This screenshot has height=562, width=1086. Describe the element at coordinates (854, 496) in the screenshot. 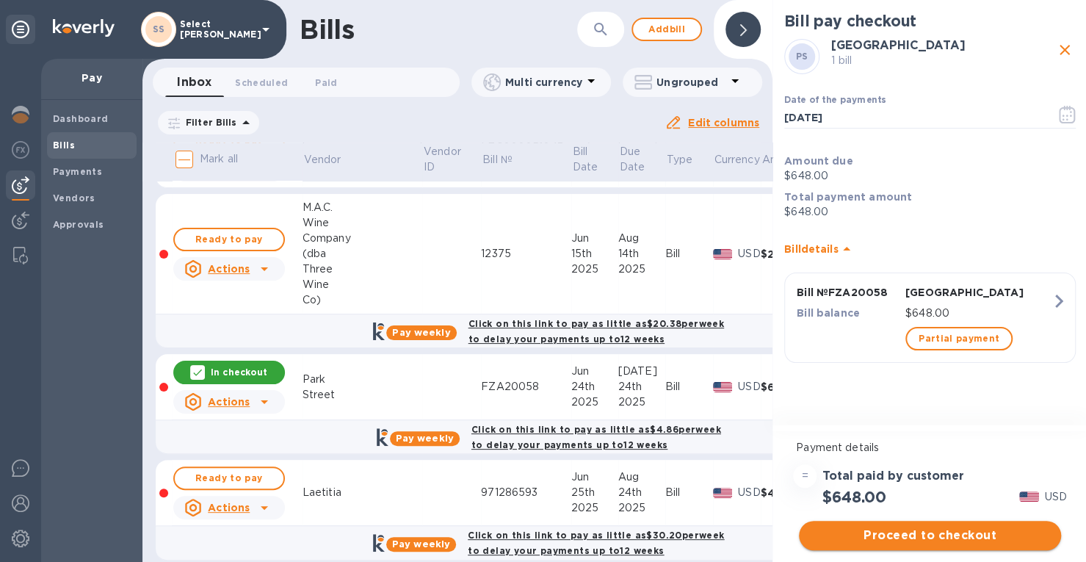

I see `h2: $648.00` at that location.